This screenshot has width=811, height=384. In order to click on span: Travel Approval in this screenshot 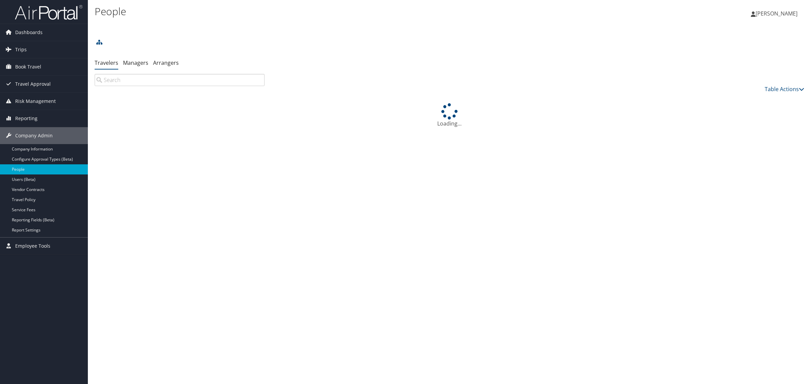, I will do `click(33, 84)`.